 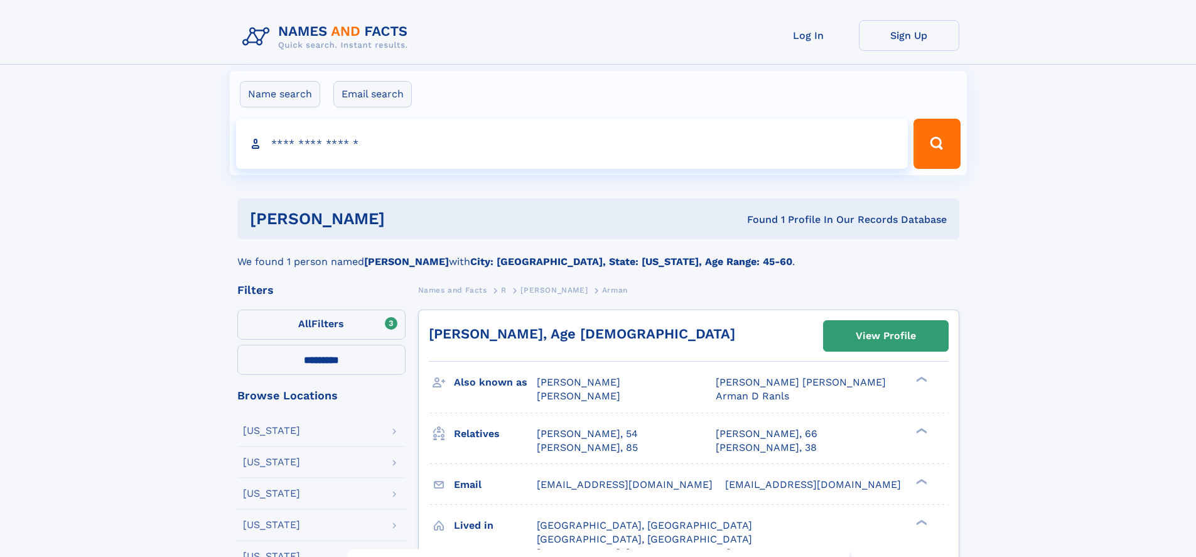 What do you see at coordinates (504, 289) in the screenshot?
I see `a: R` at bounding box center [504, 289].